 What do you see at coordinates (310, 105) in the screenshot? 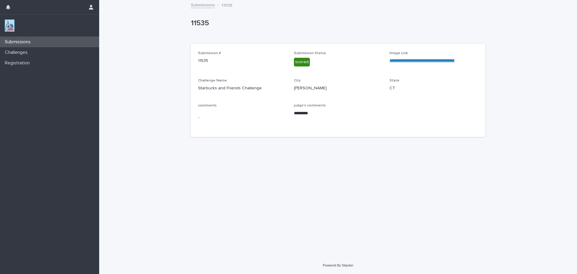
I see `span: judge's comments` at bounding box center [310, 105].